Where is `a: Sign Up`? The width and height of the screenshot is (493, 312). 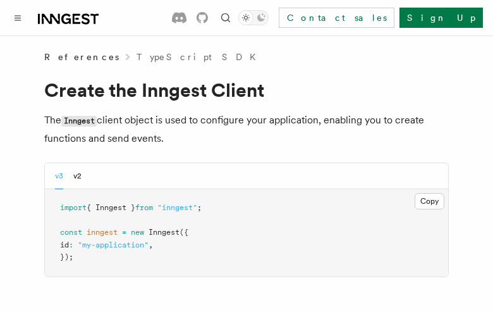 a: Sign Up is located at coordinates (441, 18).